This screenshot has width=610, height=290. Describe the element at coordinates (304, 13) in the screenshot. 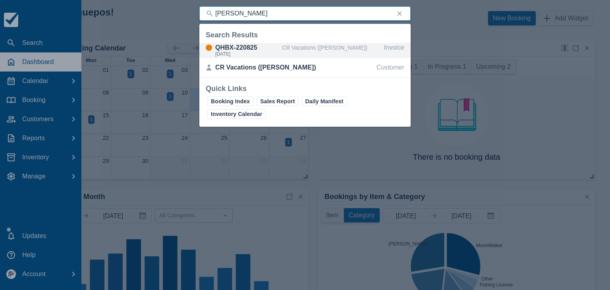

I see `input: Search ( / )` at that location.